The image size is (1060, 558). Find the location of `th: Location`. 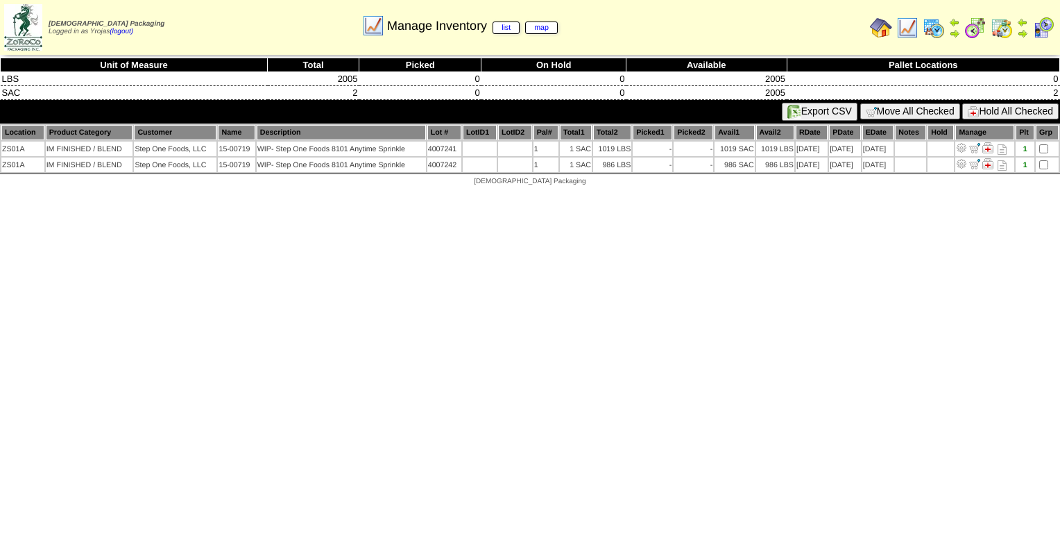

th: Location is located at coordinates (23, 133).